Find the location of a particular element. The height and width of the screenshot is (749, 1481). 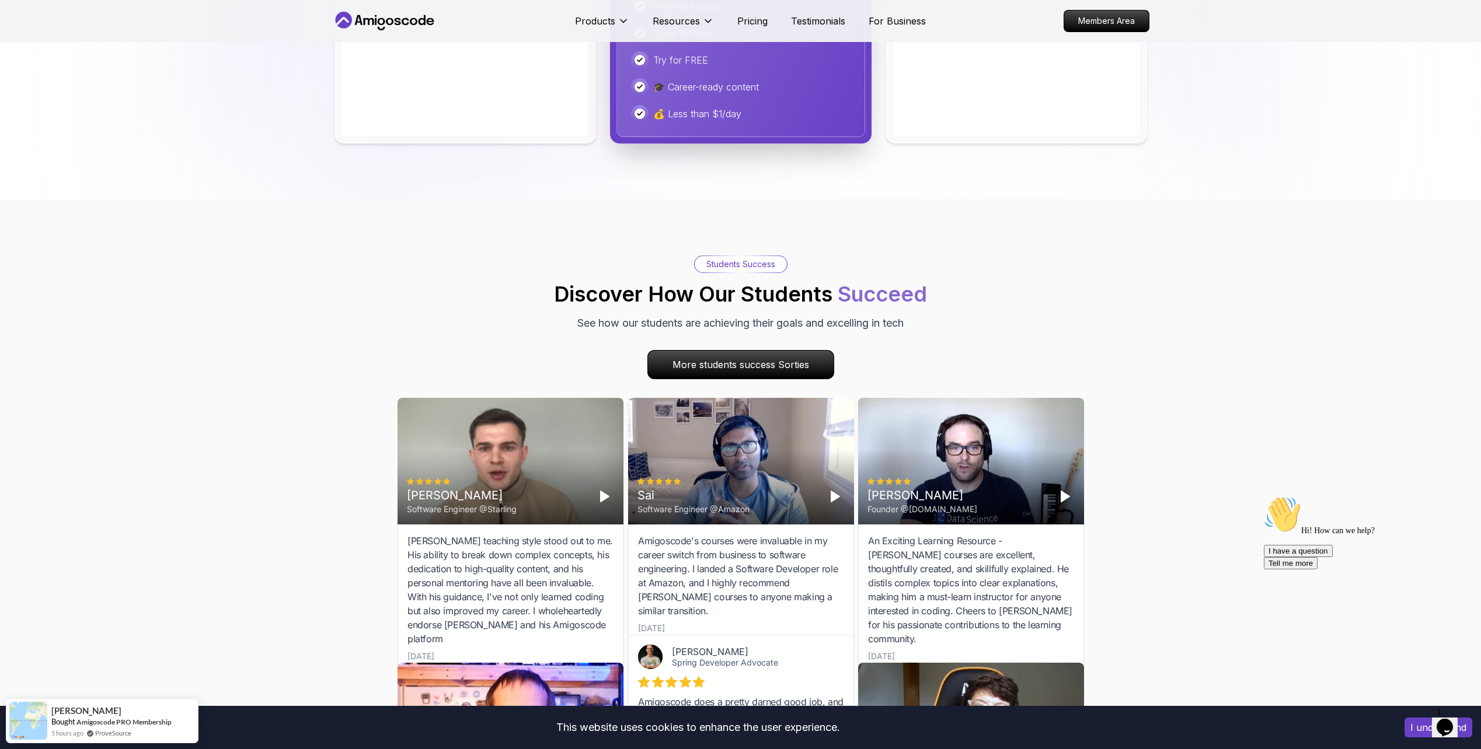

img: :wave: is located at coordinates (23, 23).